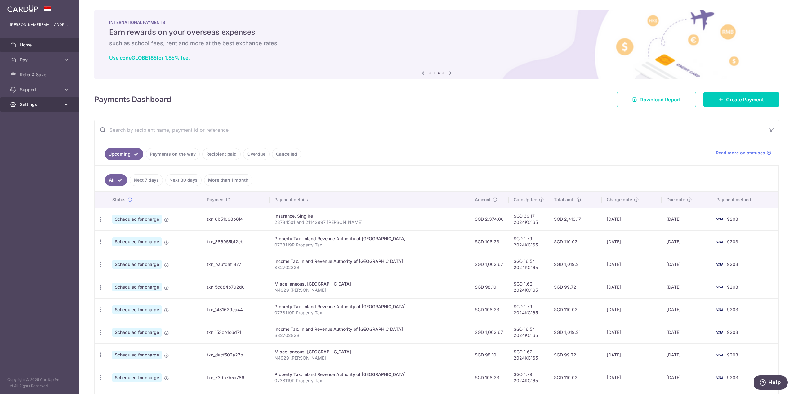 Image resolution: width=794 pixels, height=394 pixels. I want to click on td: SGD 2,413.17, so click(576, 219).